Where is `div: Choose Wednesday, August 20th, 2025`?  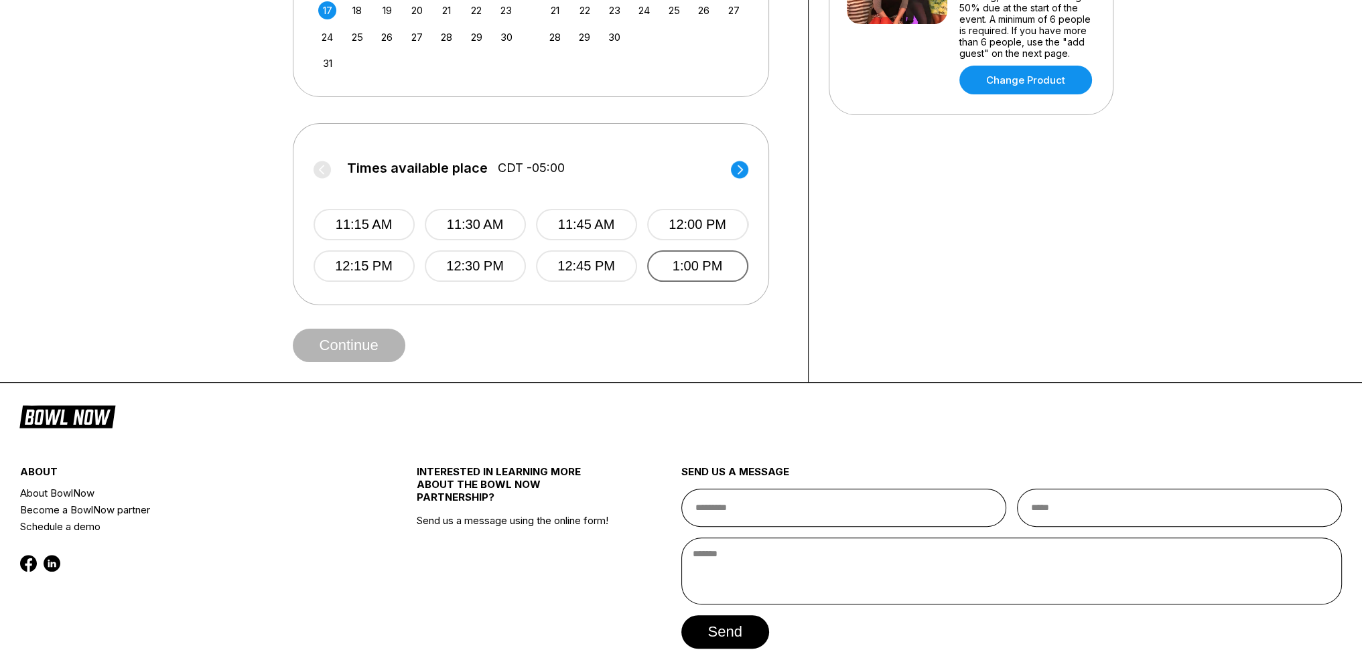 div: Choose Wednesday, August 20th, 2025 is located at coordinates (417, 10).